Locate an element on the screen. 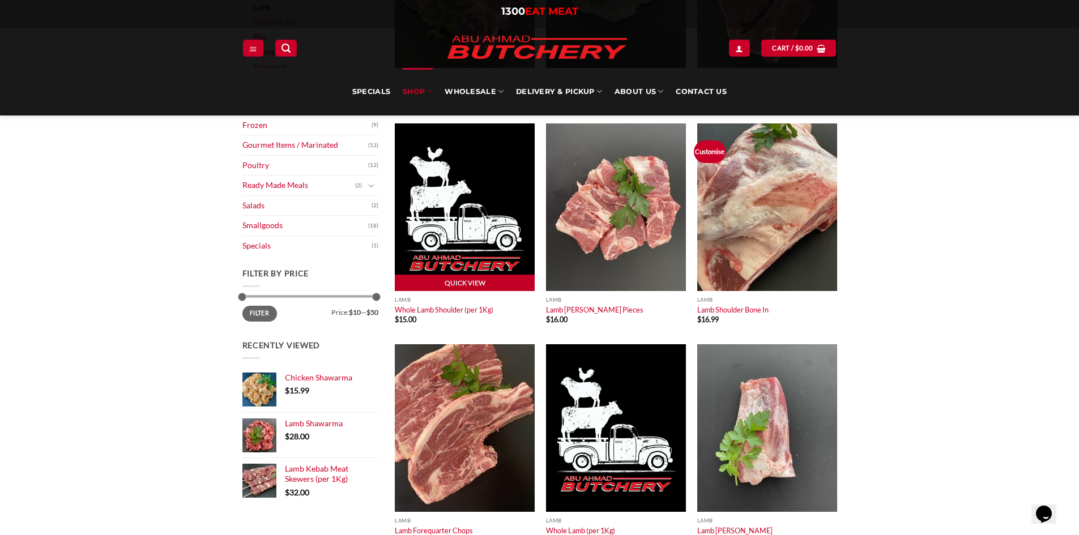  a: Frozen is located at coordinates (307, 125).